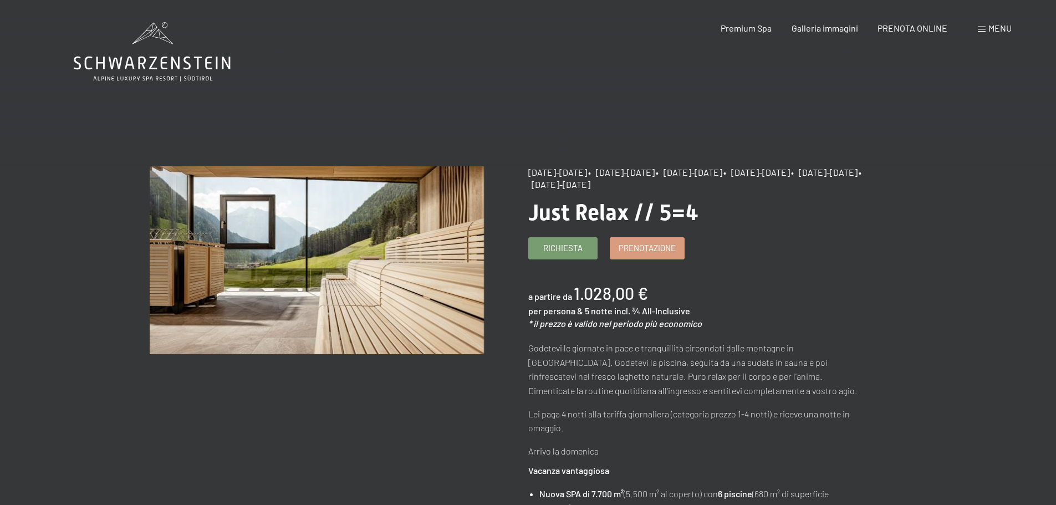  What do you see at coordinates (746, 28) in the screenshot?
I see `span: Premium Spa` at bounding box center [746, 28].